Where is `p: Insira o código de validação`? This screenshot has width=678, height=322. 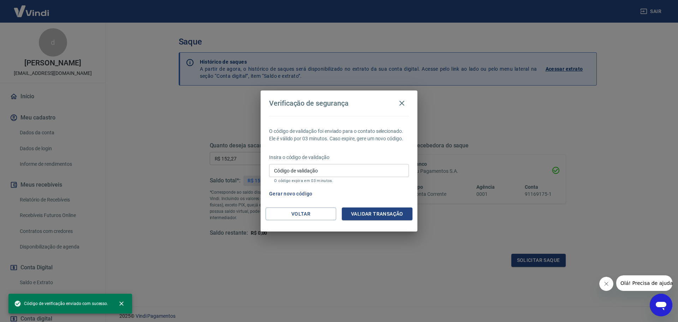 p: Insira o código de validação is located at coordinates (339, 157).